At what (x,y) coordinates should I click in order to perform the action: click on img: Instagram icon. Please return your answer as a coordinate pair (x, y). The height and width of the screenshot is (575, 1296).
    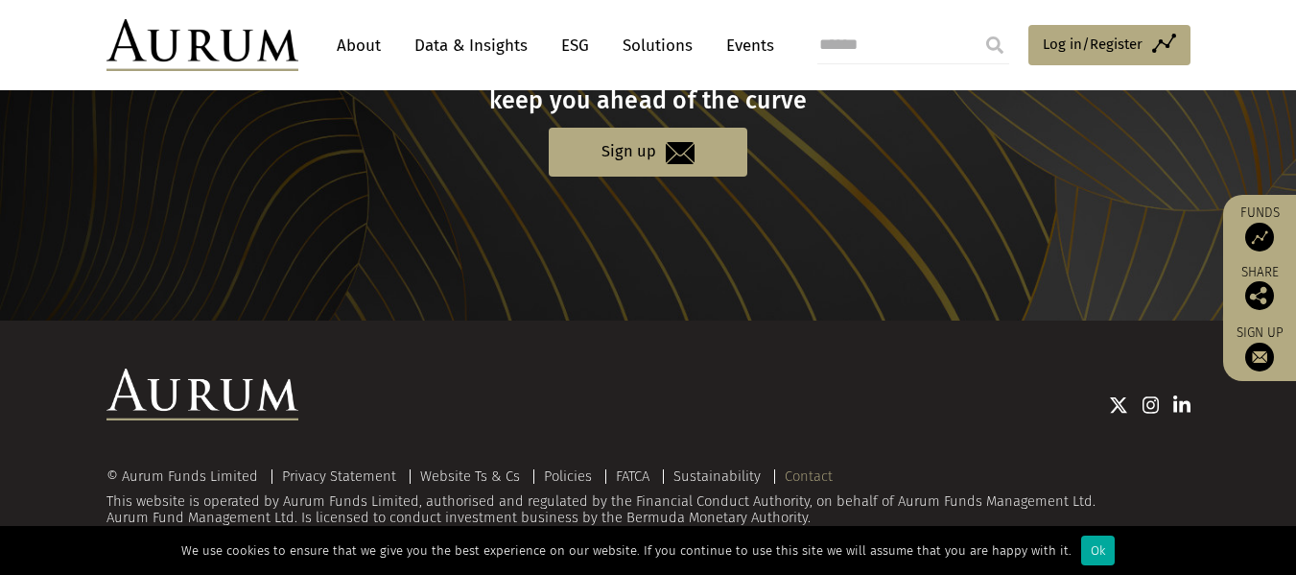
    Looking at the image, I should click on (1151, 405).